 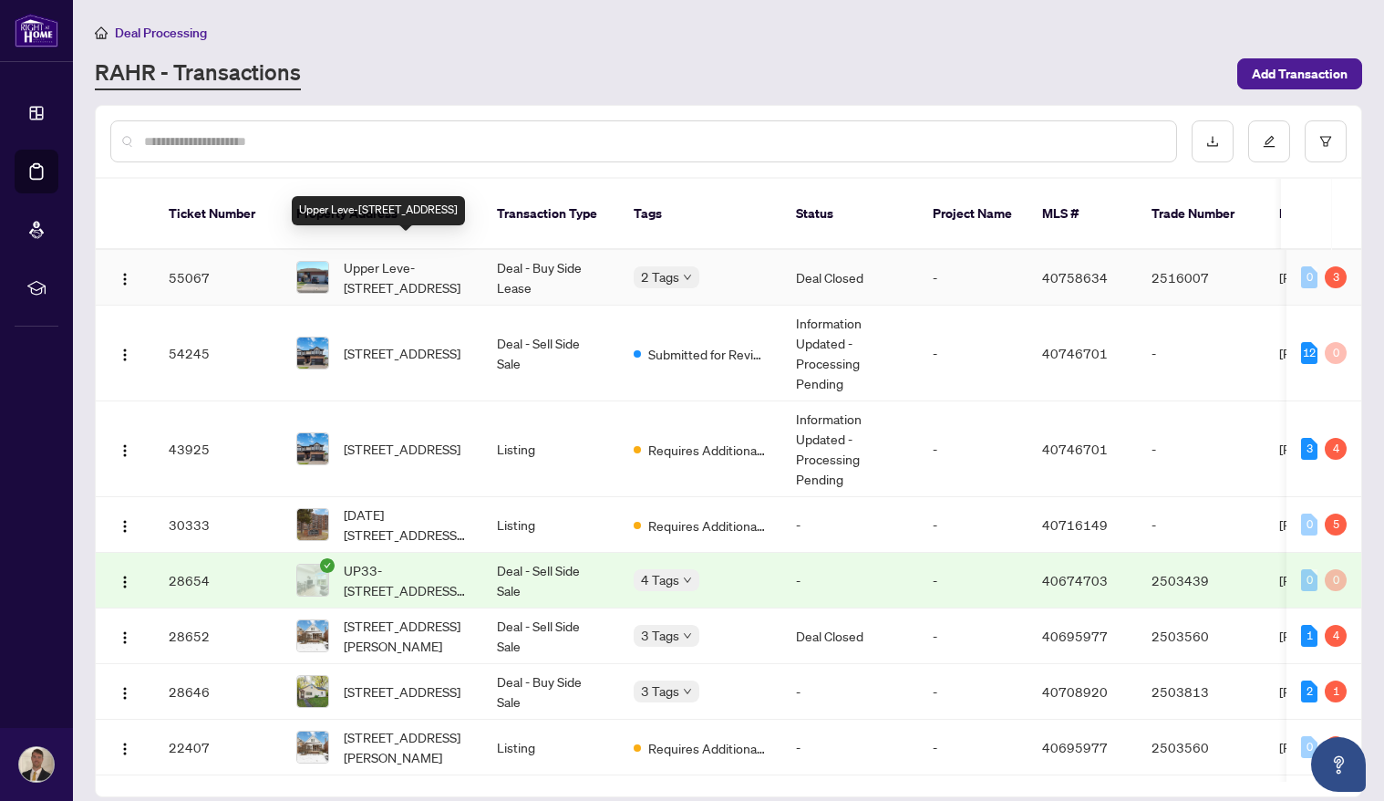 What do you see at coordinates (218, 636) in the screenshot?
I see `td: 28652` at bounding box center [218, 636].